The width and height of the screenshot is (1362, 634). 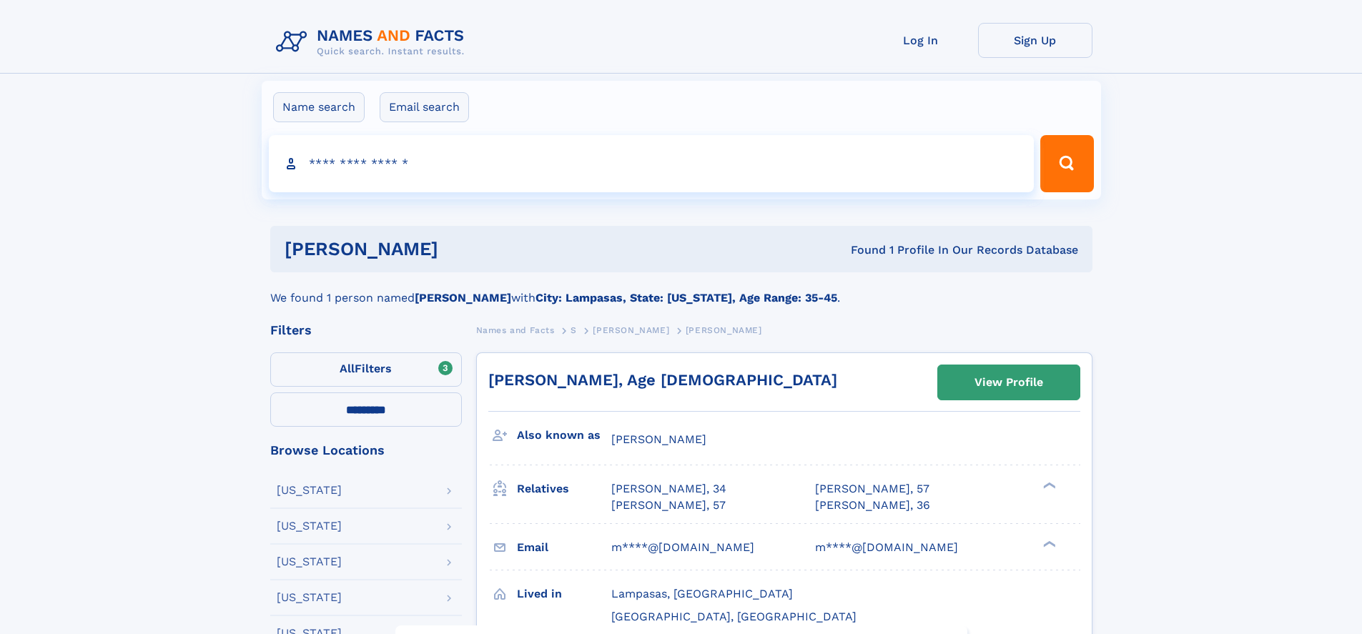 I want to click on span: All, so click(x=347, y=368).